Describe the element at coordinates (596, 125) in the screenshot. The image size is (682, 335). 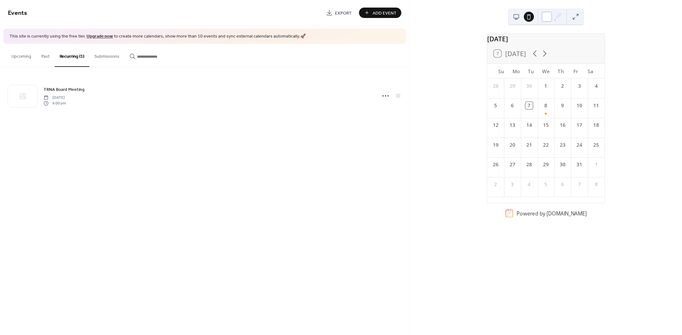
I see `div: 18` at that location.